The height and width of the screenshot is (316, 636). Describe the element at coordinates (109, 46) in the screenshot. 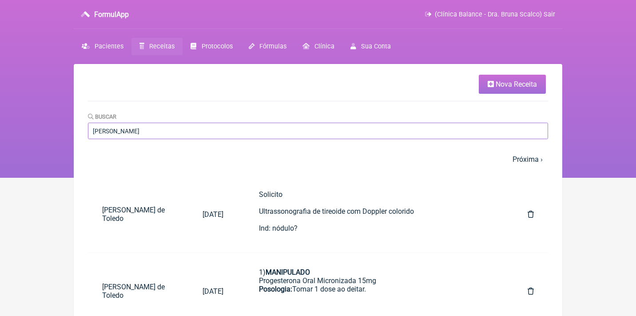

I see `span: Pacientes` at that location.